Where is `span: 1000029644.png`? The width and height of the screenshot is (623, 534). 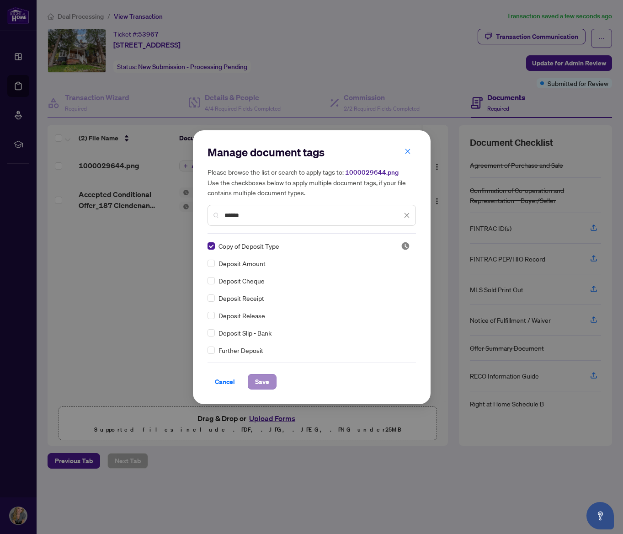 span: 1000029644.png is located at coordinates (372, 172).